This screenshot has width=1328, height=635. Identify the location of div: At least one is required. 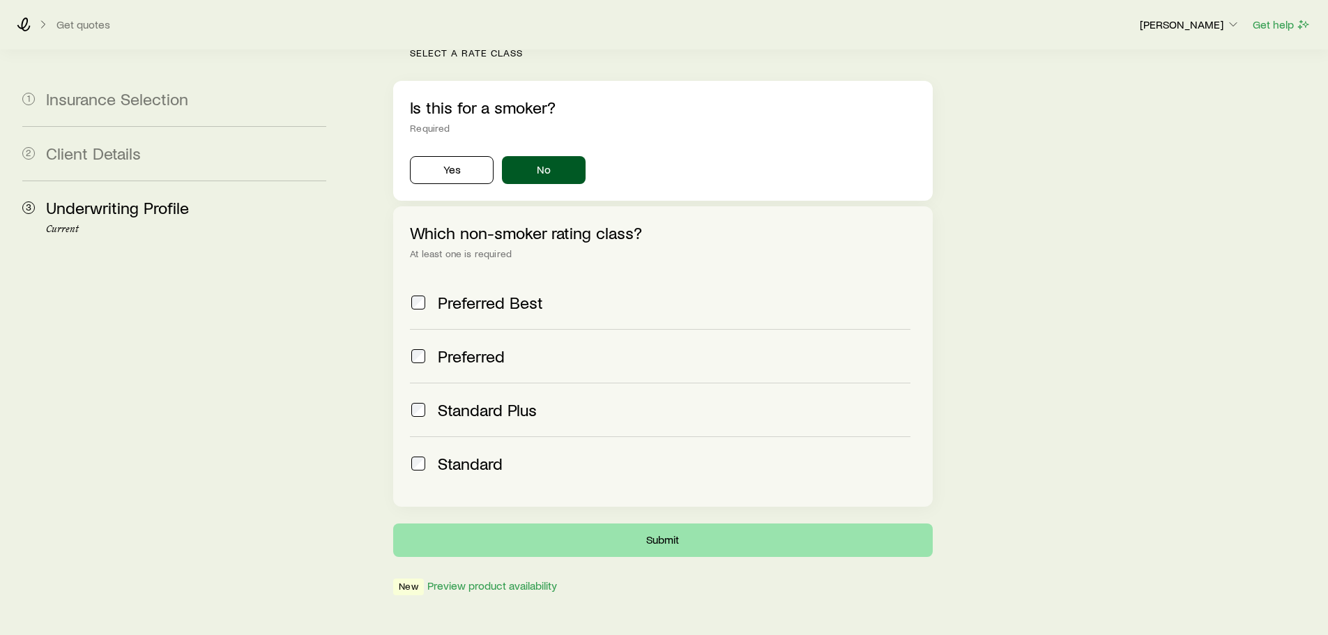
(662, 254).